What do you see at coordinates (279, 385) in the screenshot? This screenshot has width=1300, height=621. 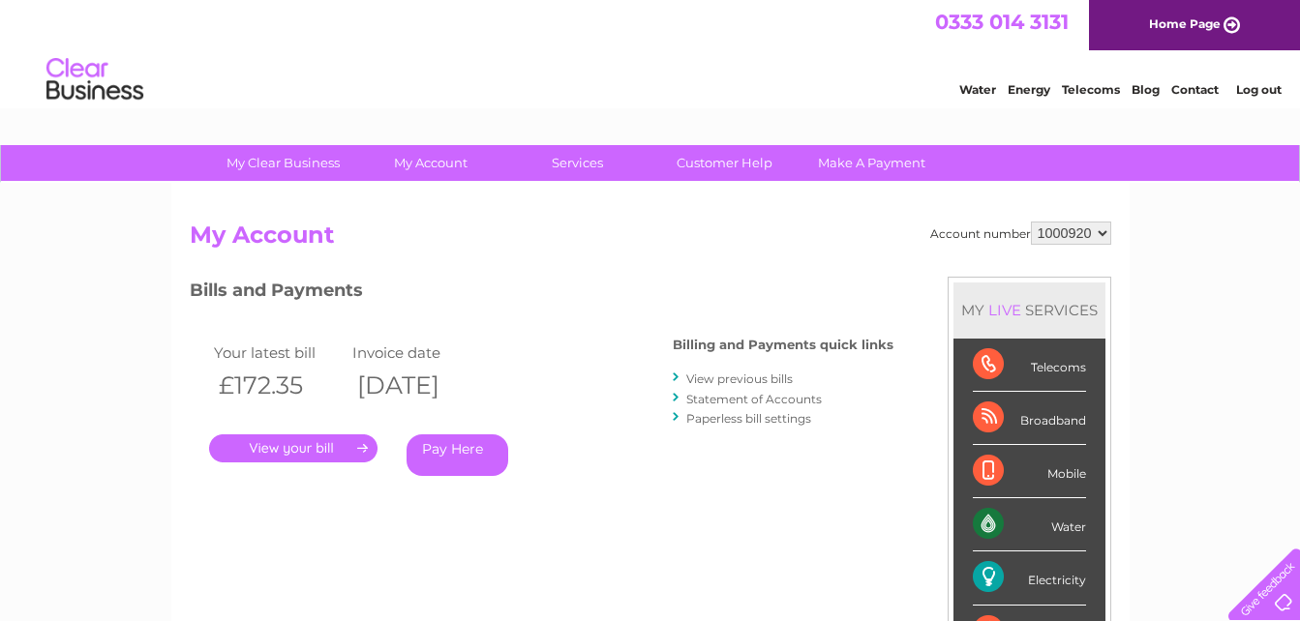 I see `th: £172.35` at bounding box center [279, 385].